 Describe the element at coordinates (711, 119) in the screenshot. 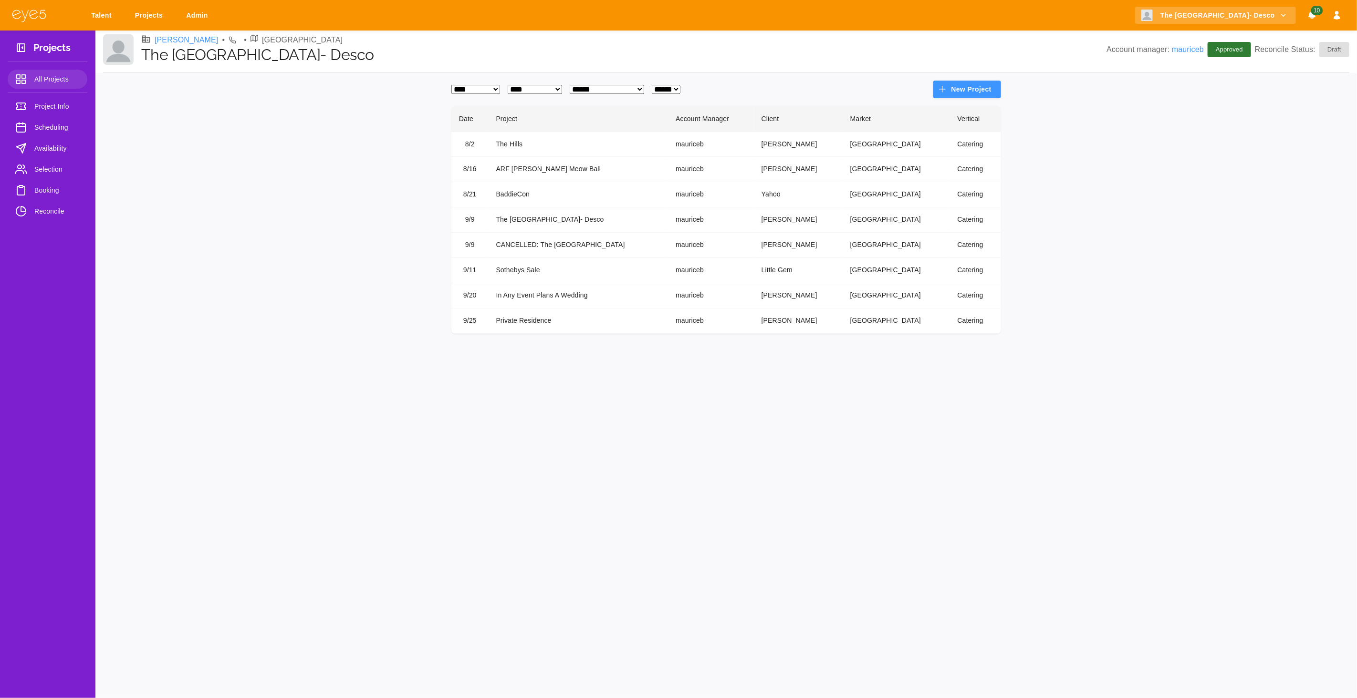

I see `th: Account Manager` at that location.